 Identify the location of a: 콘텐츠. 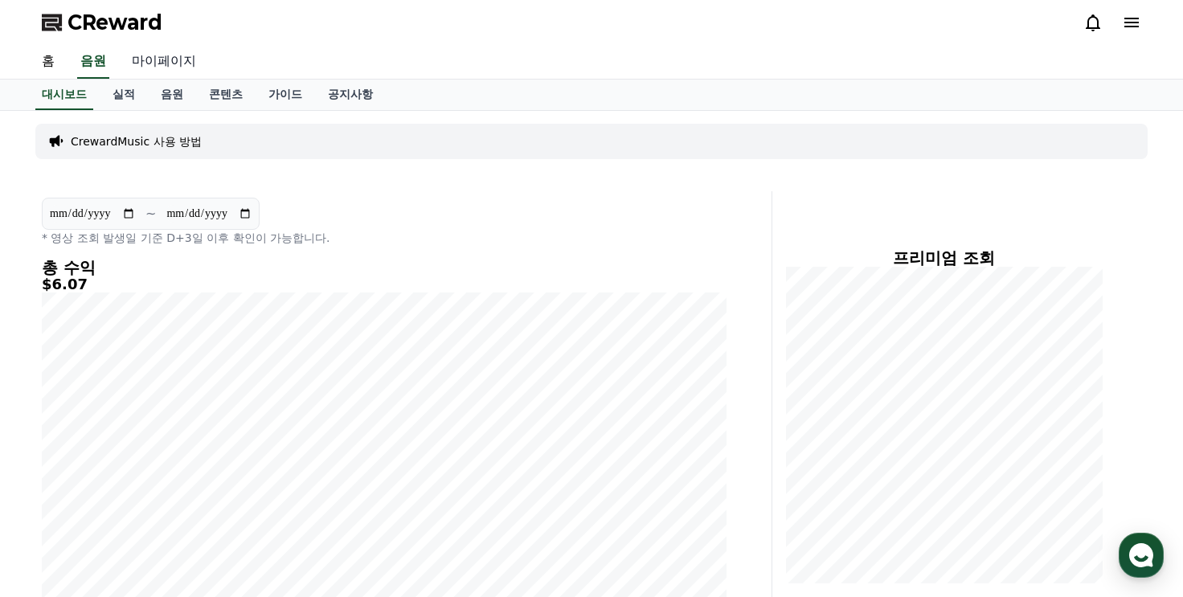
(226, 95).